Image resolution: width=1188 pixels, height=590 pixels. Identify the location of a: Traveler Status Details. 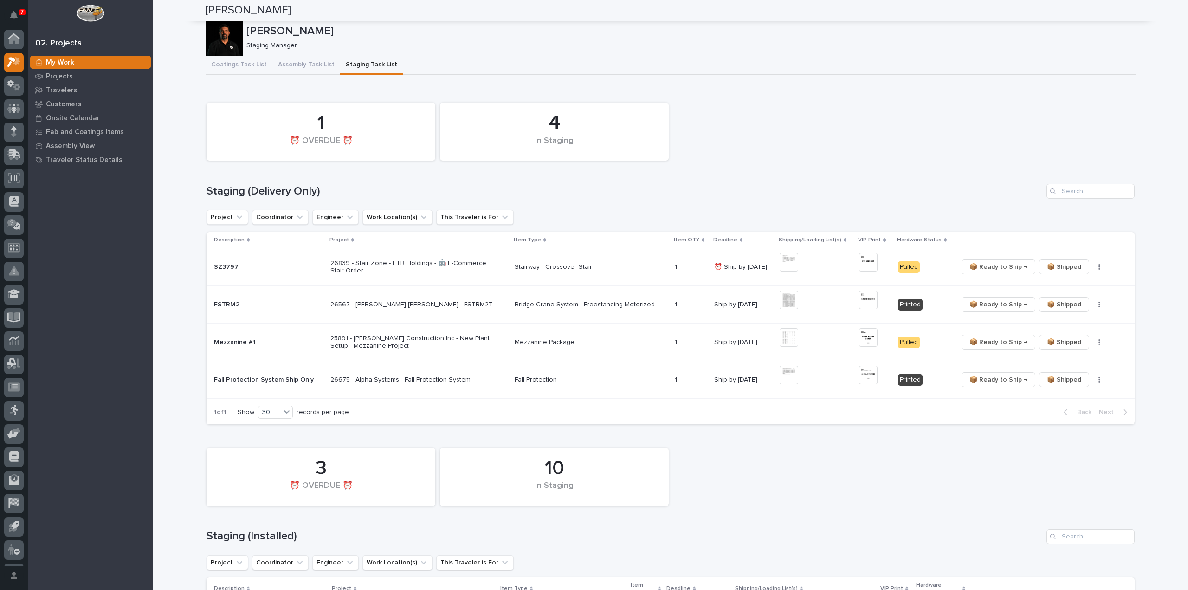
(91, 160).